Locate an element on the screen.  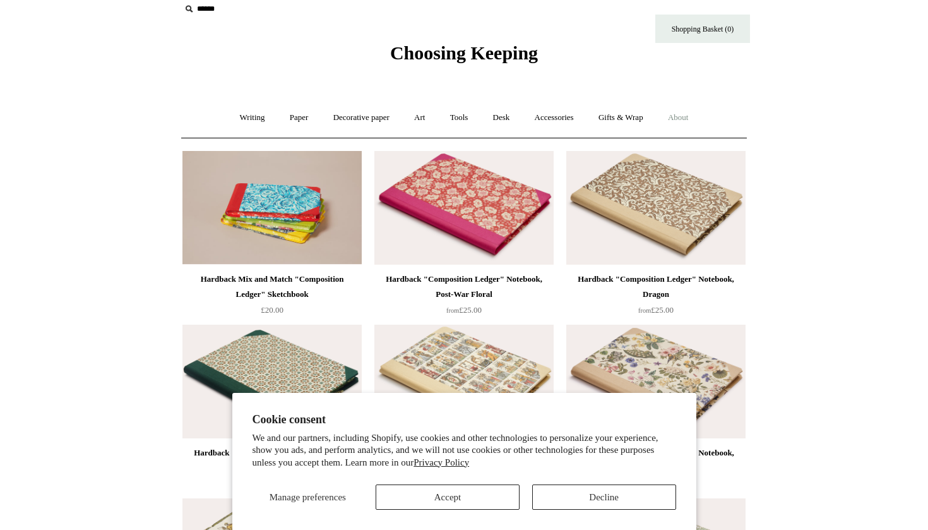
a: Desk is located at coordinates (501, 117).